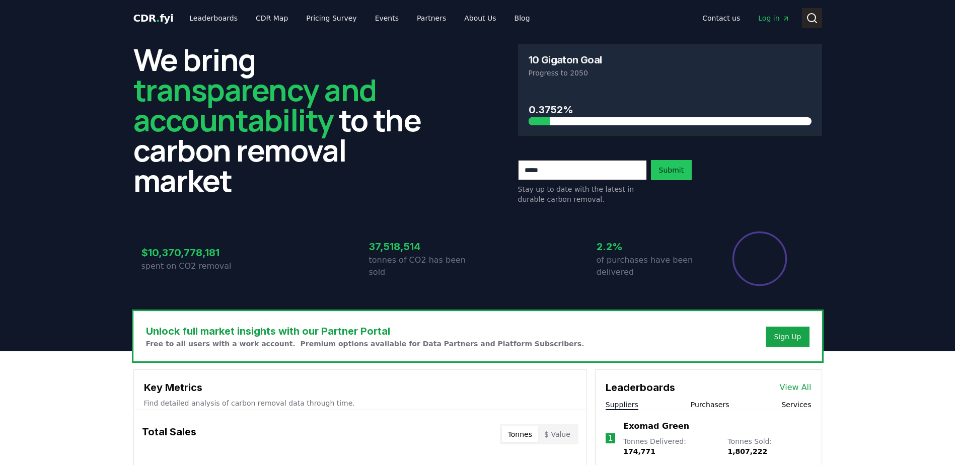 The width and height of the screenshot is (955, 465). What do you see at coordinates (431, 18) in the screenshot?
I see `a: Partners` at bounding box center [431, 18].